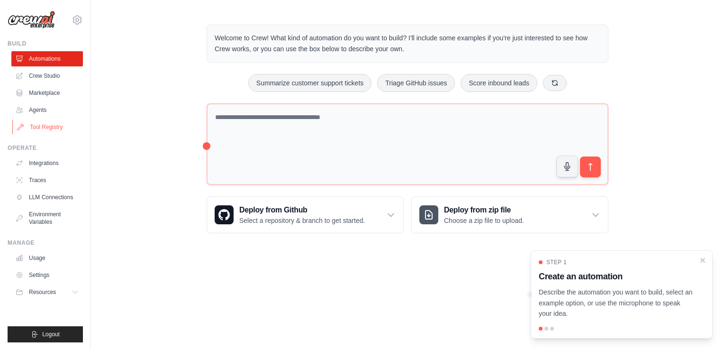 The height and width of the screenshot is (350, 724). Describe the element at coordinates (45, 148) in the screenshot. I see `div: Operate` at that location.